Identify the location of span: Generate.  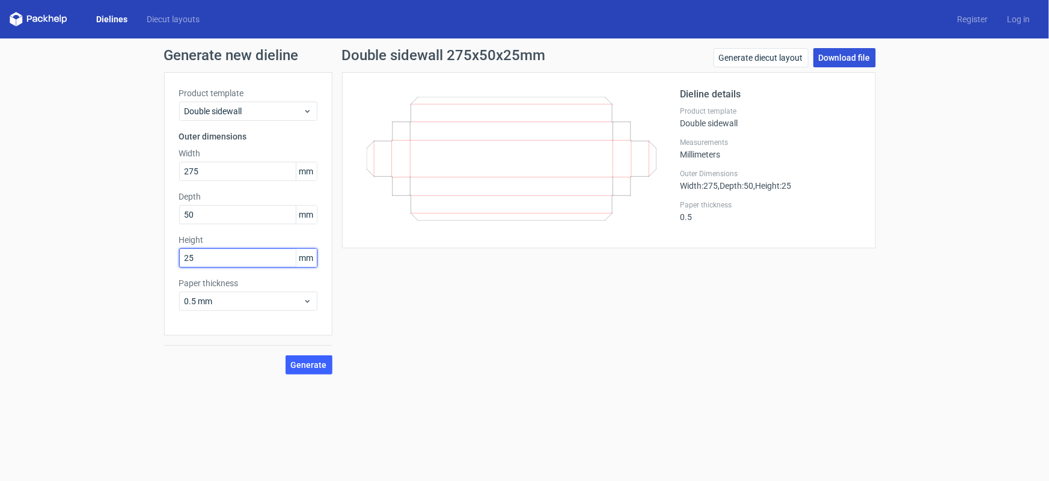
(309, 365).